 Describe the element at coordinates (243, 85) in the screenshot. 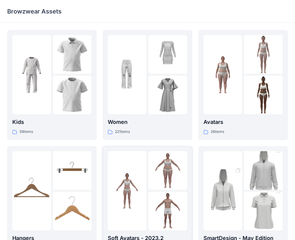

I see `a: folder 1folder 2folder 3Avatars26items` at that location.